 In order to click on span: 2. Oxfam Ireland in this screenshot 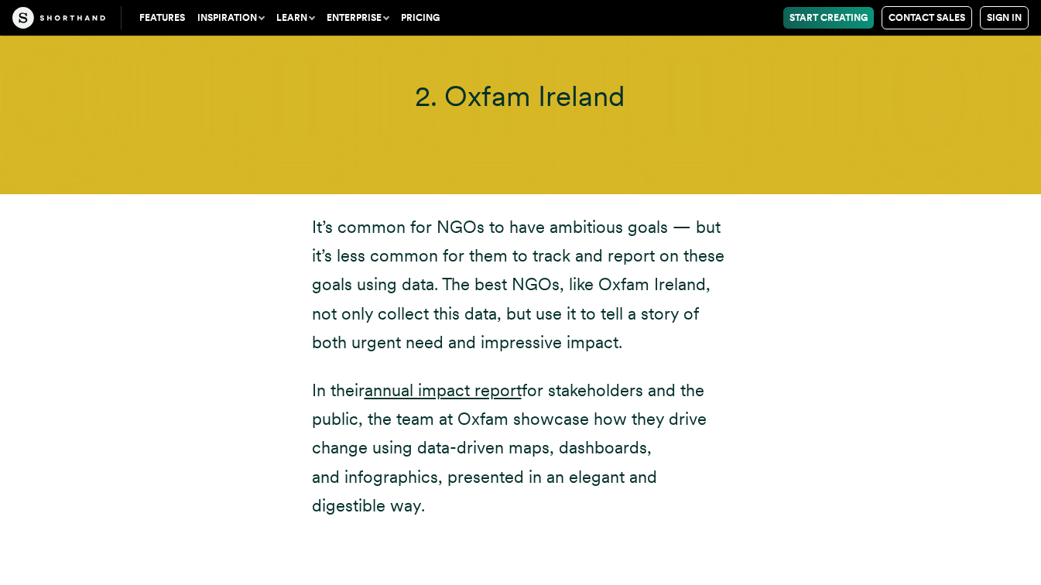, I will do `click(520, 96)`.